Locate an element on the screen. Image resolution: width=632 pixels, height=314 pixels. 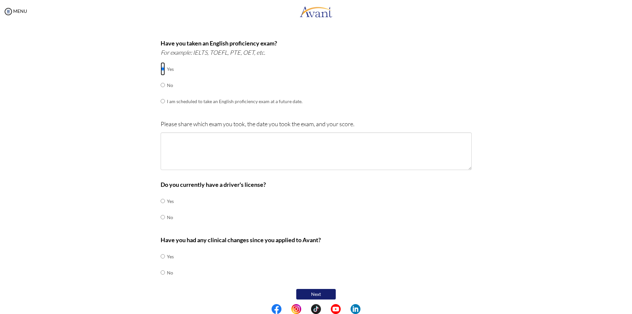
a: MENU is located at coordinates (15, 11).